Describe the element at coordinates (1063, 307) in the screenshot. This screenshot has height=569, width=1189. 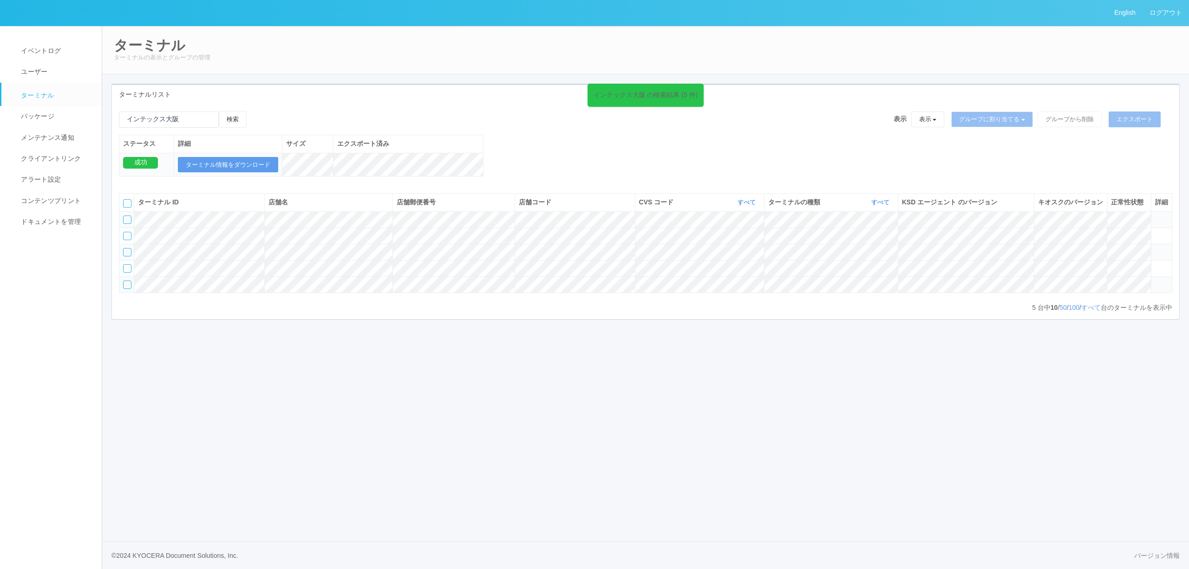
I see `a: 50` at that location.